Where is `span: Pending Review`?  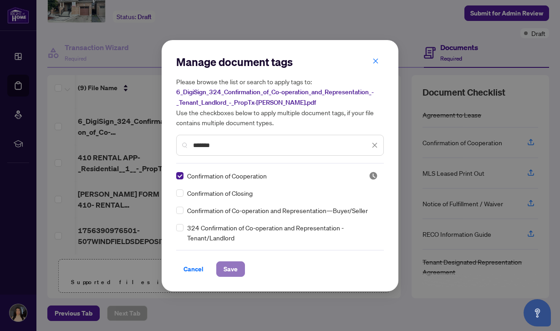 span: Pending Review is located at coordinates (373, 176).